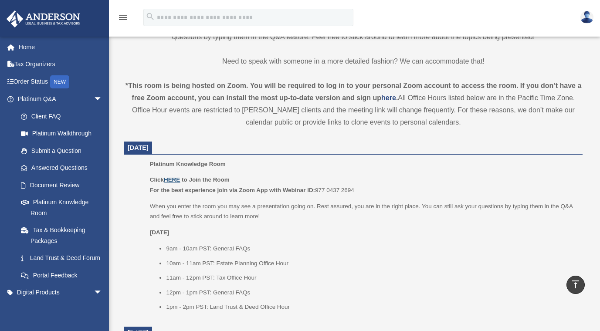 The height and width of the screenshot is (331, 600). What do you see at coordinates (61, 208) in the screenshot?
I see `a: Platinum Knowledge Room` at bounding box center [61, 208].